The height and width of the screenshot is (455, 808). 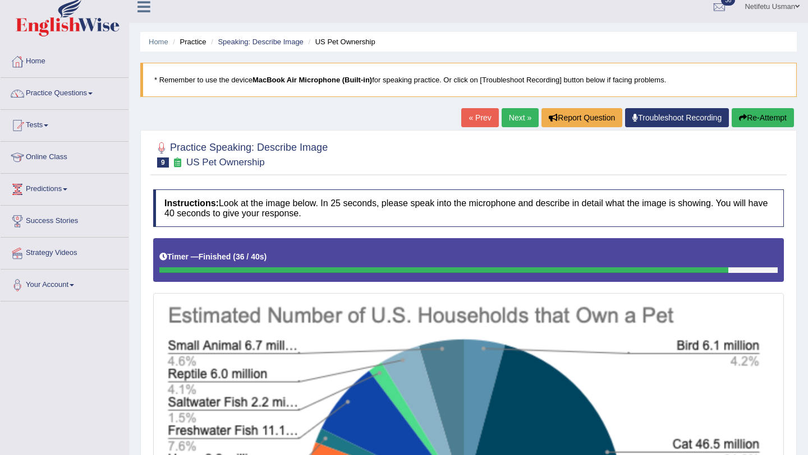 What do you see at coordinates (213, 257) in the screenshot?
I see `h5: Timer —` at bounding box center [213, 257].